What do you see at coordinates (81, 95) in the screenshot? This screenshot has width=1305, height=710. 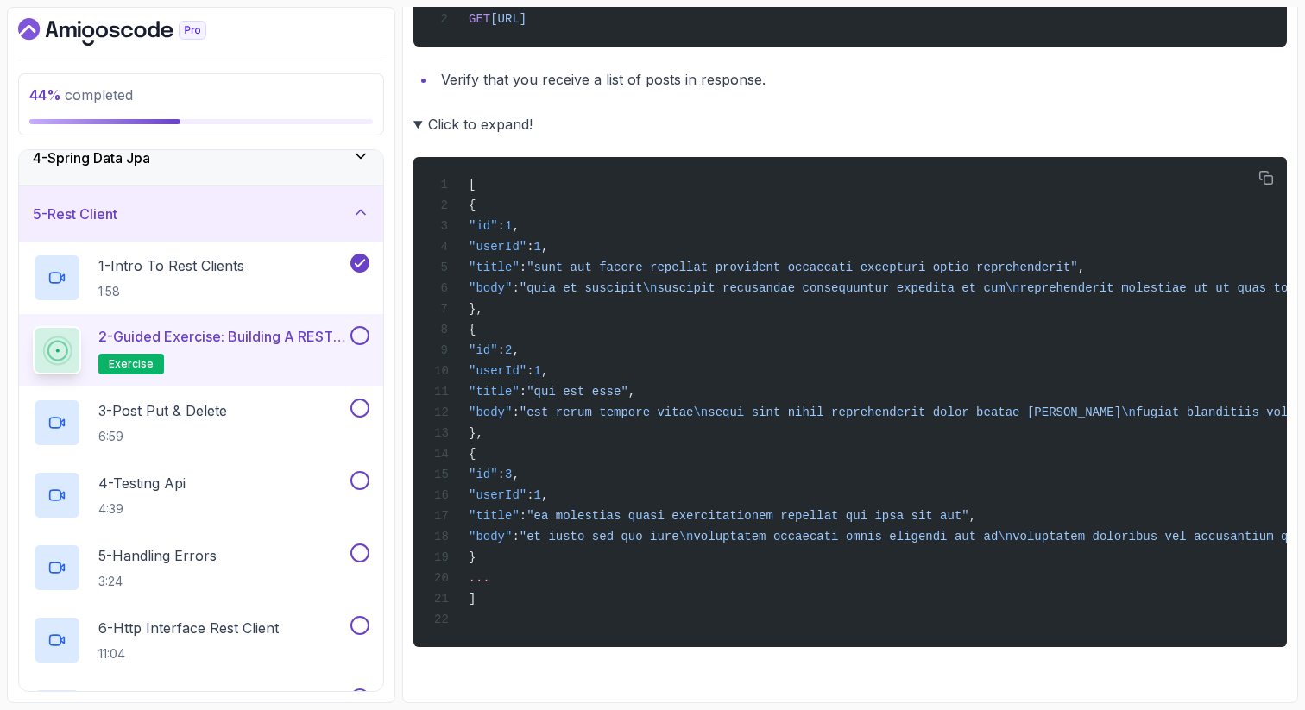 I see `span: completed` at bounding box center [81, 95].